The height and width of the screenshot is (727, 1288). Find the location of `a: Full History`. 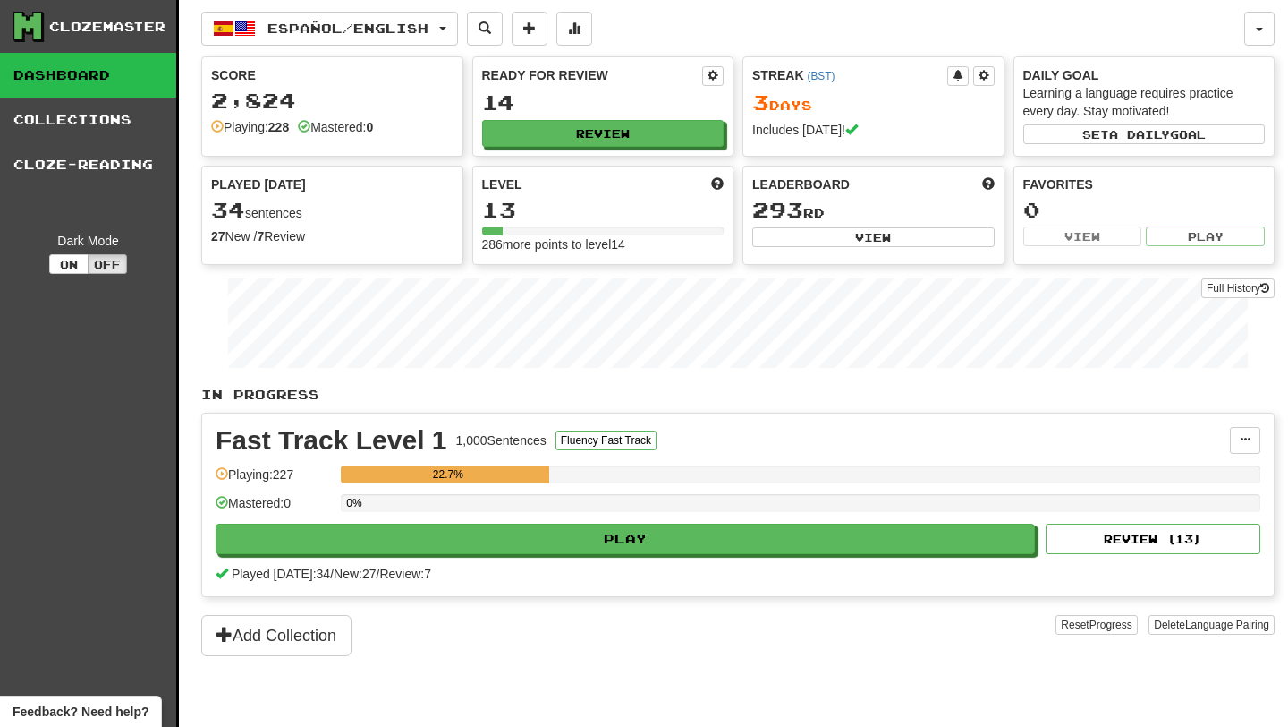

a: Full History is located at coordinates (1238, 288).